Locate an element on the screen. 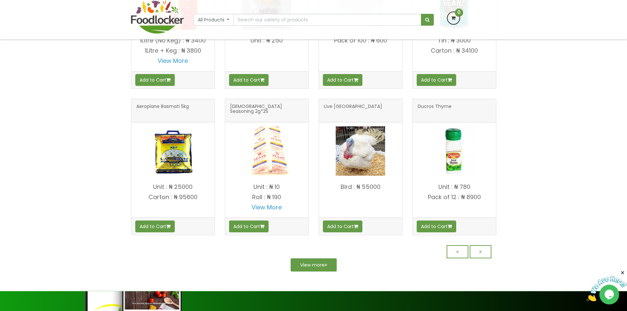  p: Pack of 100 : ₦ 600 is located at coordinates (361, 40).